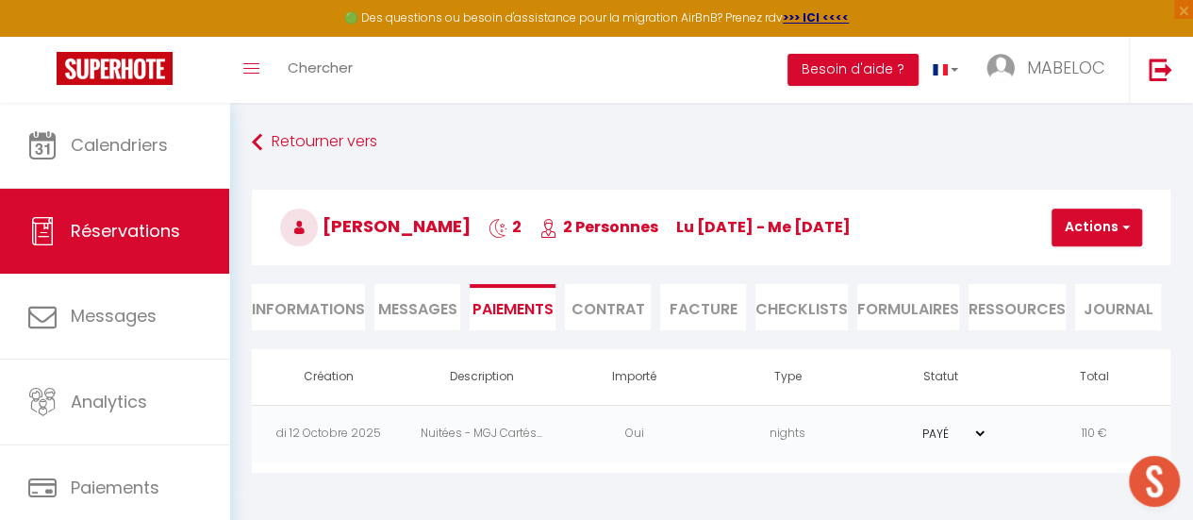  I want to click on button: Besoin d'aide ?, so click(853, 70).